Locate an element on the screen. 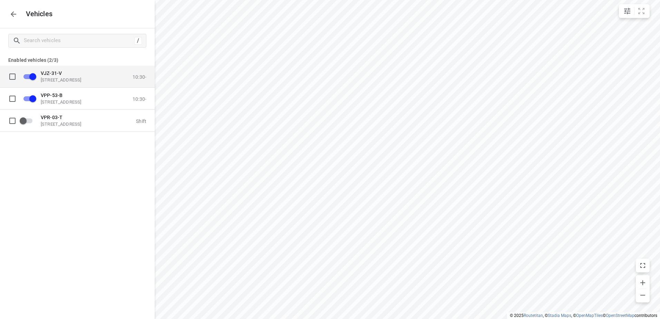 Image resolution: width=660 pixels, height=319 pixels. span: VPP-53-B is located at coordinates (51, 95).